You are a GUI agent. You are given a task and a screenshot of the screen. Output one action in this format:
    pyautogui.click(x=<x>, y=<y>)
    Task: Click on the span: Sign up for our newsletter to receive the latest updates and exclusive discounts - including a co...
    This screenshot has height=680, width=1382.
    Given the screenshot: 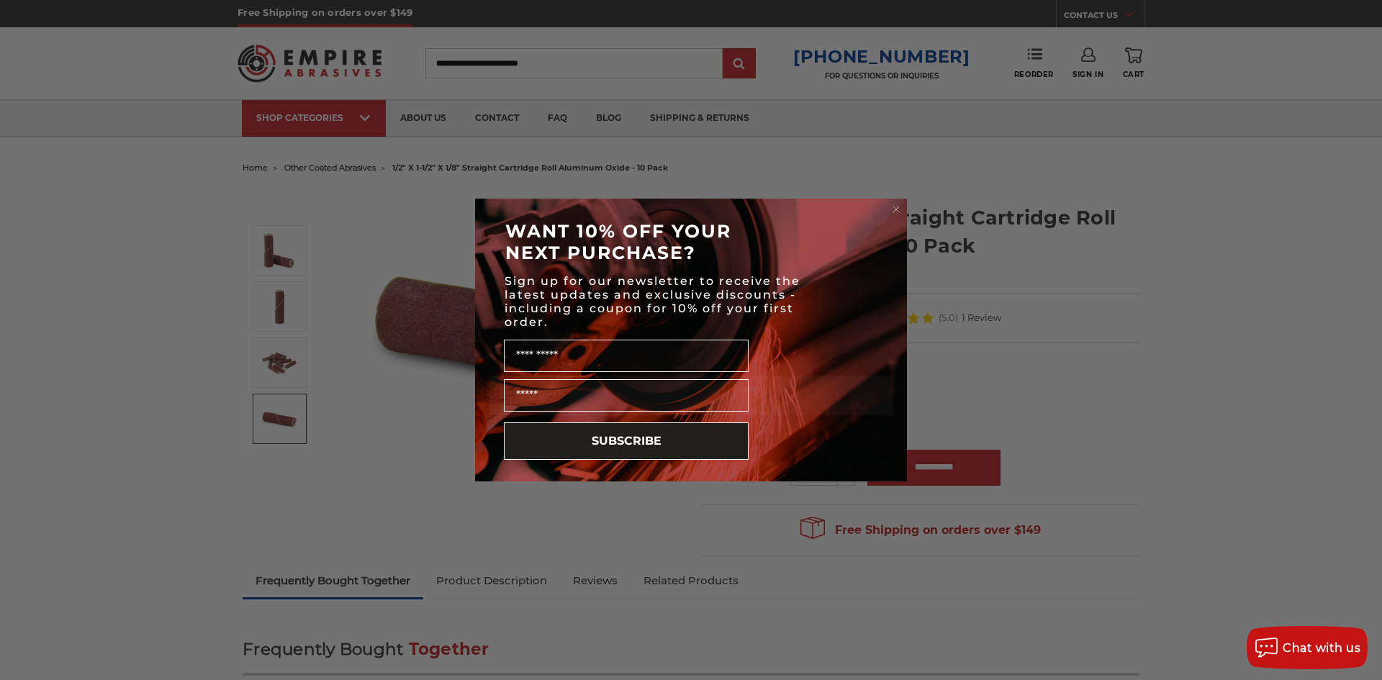 What is the action you would take?
    pyautogui.click(x=652, y=302)
    